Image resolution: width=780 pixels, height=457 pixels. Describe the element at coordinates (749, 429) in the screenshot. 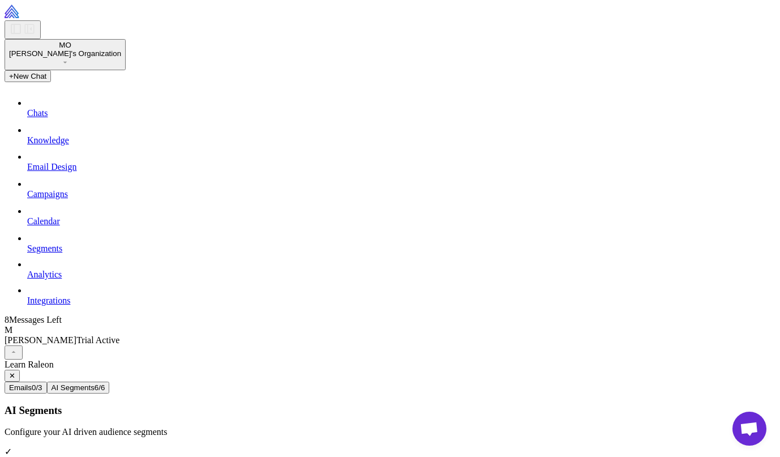

I see `a: Open chat` at that location.